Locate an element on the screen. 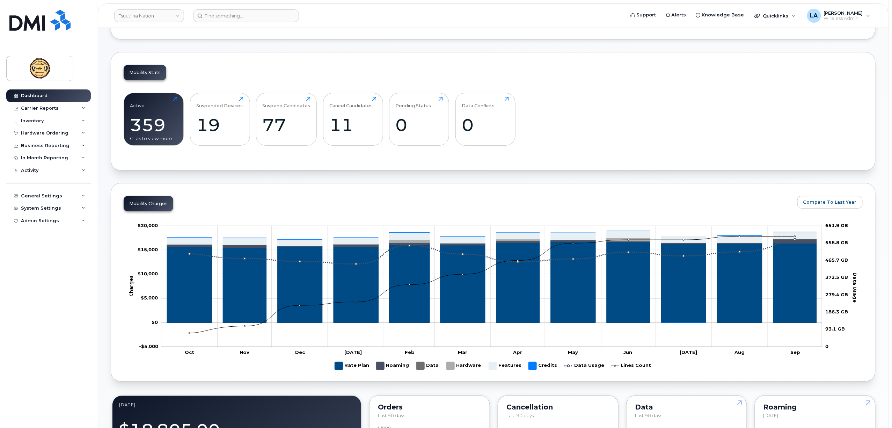 Image resolution: width=892 pixels, height=428 pixels. div: Orders is located at coordinates (430, 407).